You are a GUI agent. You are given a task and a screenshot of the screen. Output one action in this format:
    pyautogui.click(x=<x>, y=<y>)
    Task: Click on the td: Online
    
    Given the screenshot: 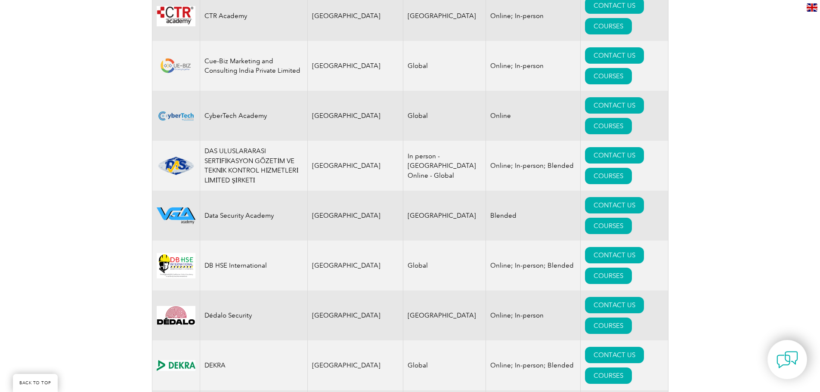 What is the action you would take?
    pyautogui.click(x=533, y=116)
    